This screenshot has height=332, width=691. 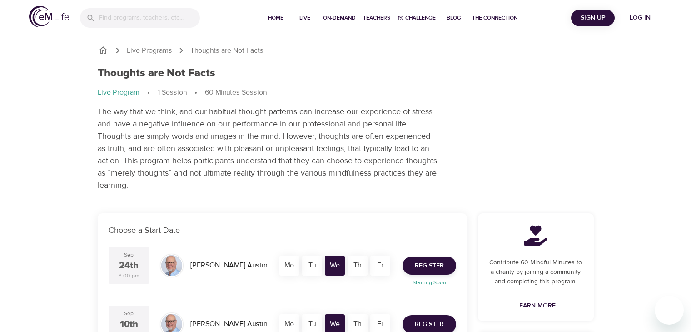 I want to click on div: 10th, so click(x=129, y=324).